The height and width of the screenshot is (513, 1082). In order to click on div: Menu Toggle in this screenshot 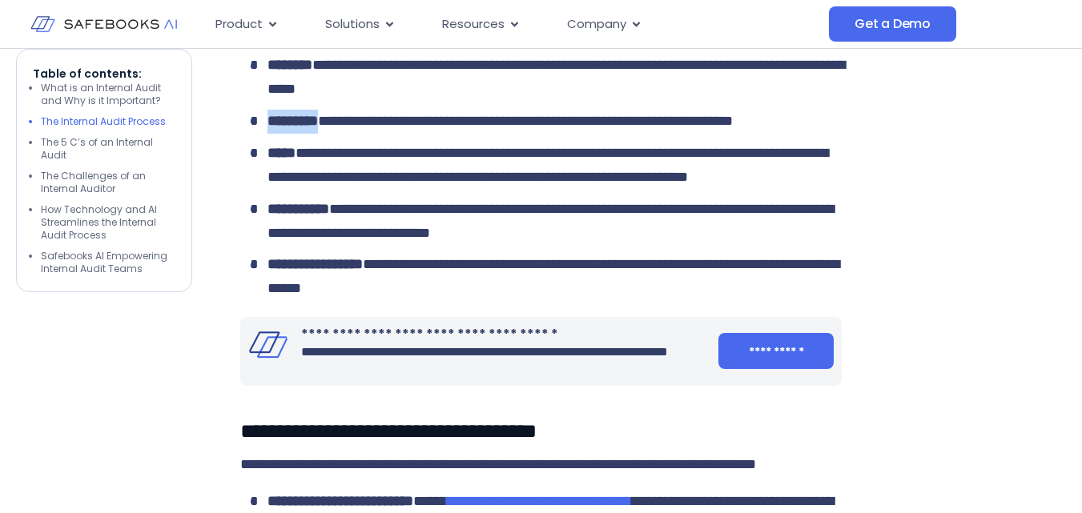, I will do `click(516, 24)`.